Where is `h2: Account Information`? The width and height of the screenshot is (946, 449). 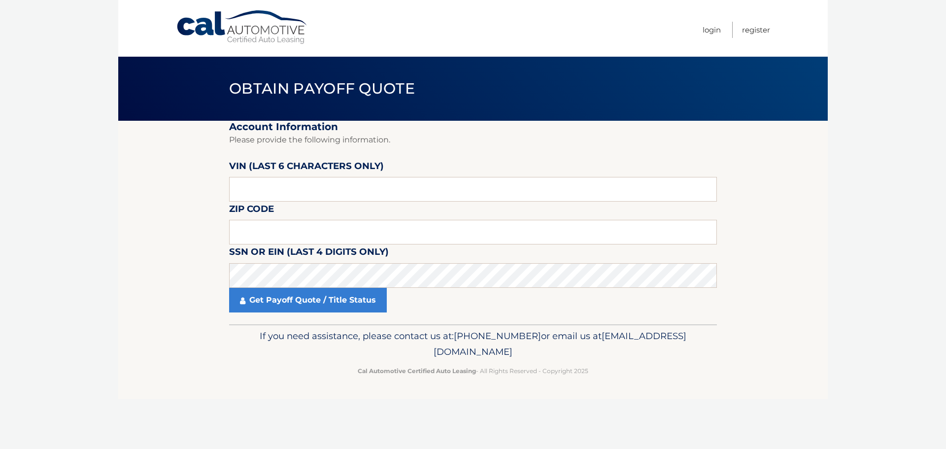 h2: Account Information is located at coordinates (473, 127).